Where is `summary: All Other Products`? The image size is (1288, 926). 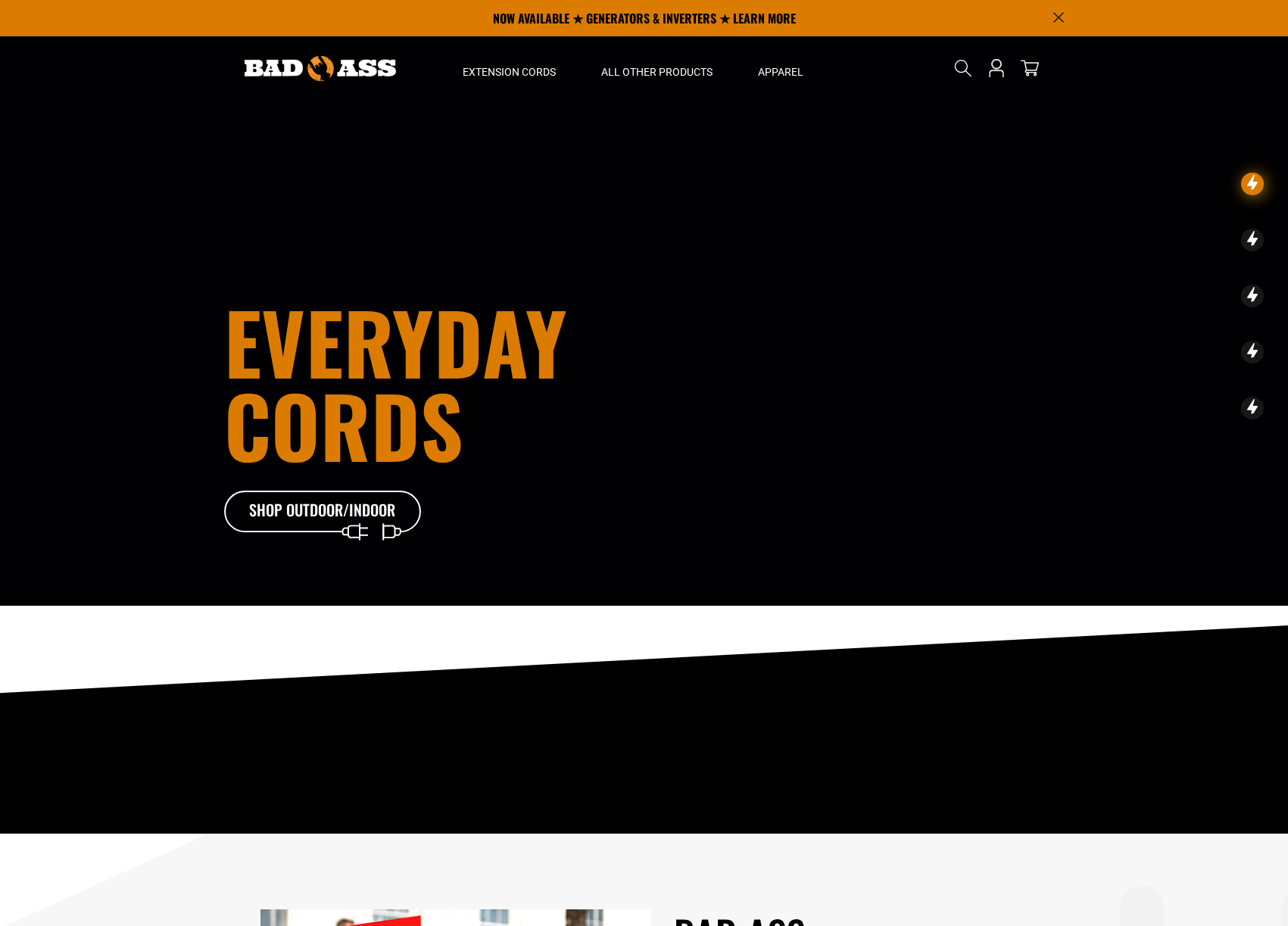
summary: All Other Products is located at coordinates (657, 68).